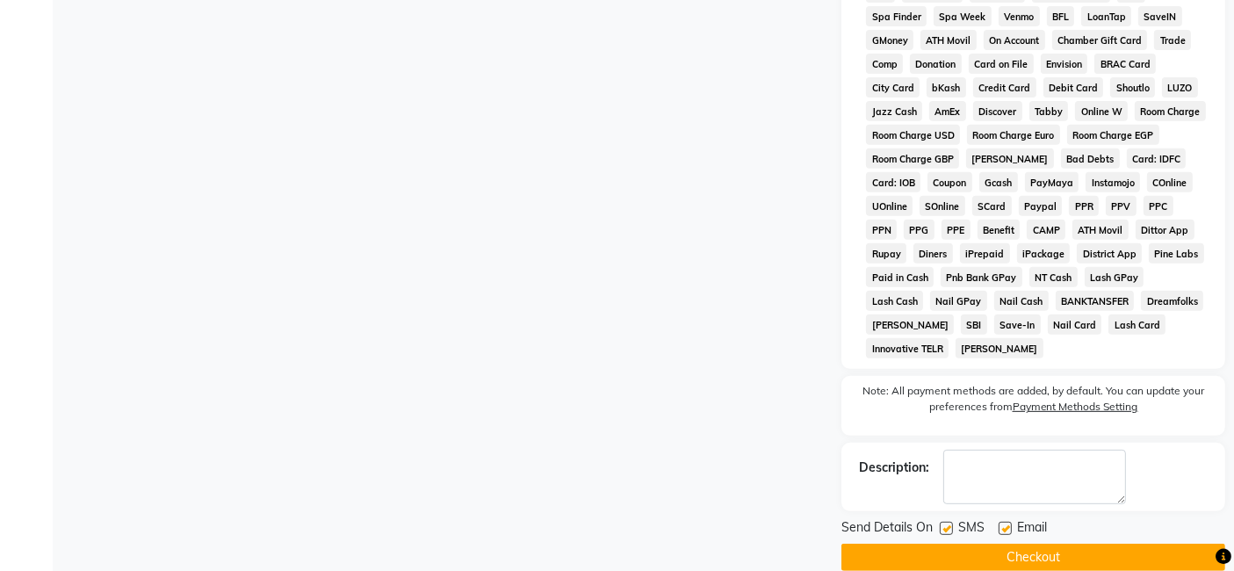  I want to click on span: Envision, so click(1065, 63).